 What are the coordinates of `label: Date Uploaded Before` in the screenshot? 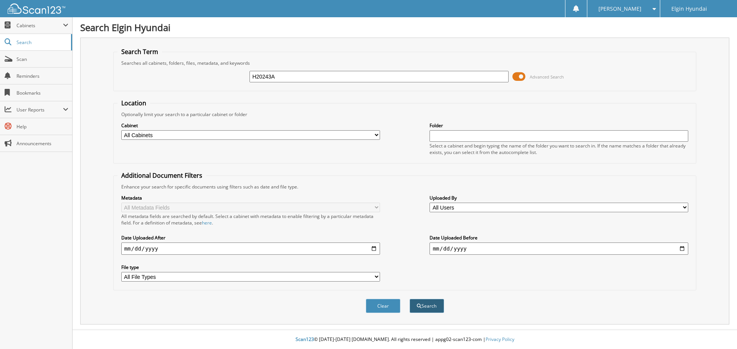 It's located at (559, 238).